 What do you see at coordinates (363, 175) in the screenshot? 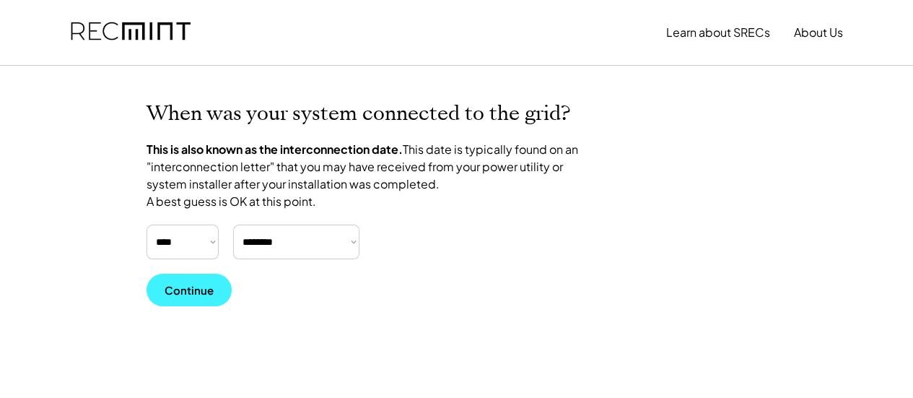
I see `div: This date is typically found on an "interconnection letter" that you may have received from your ...` at bounding box center [363, 175].